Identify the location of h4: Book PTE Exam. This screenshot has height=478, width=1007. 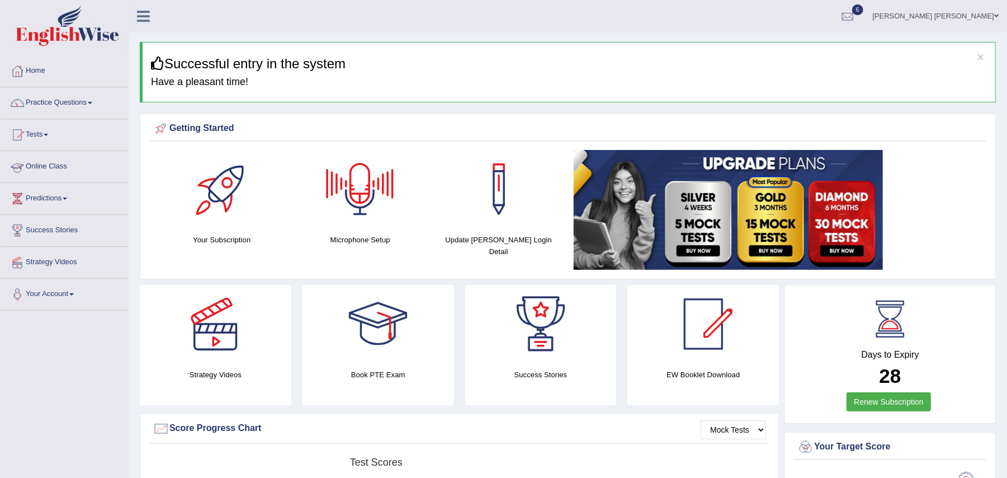
(378, 374).